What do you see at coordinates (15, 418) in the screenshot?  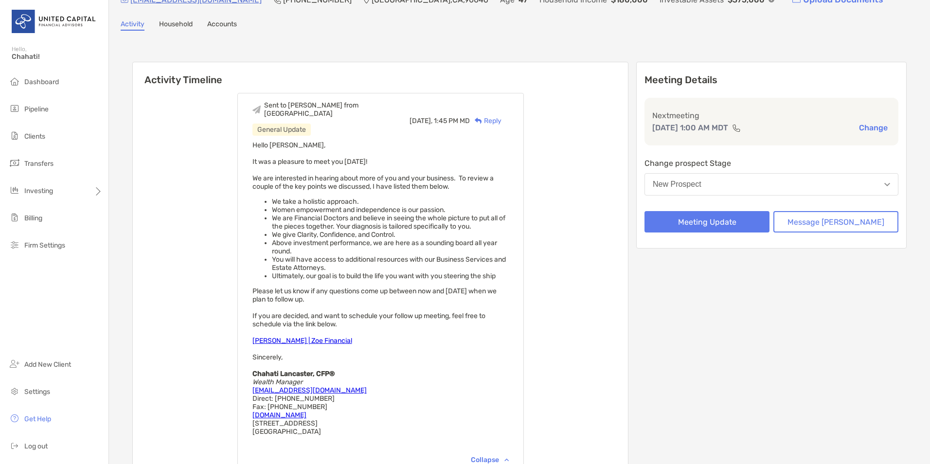 I see `img: get-help icon` at bounding box center [15, 418].